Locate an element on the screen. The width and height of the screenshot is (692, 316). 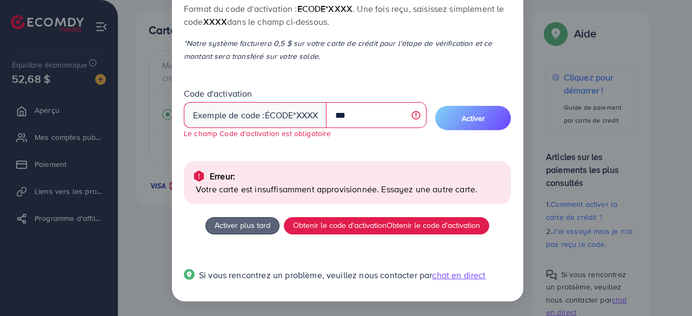
font: Activer is located at coordinates (473, 118).